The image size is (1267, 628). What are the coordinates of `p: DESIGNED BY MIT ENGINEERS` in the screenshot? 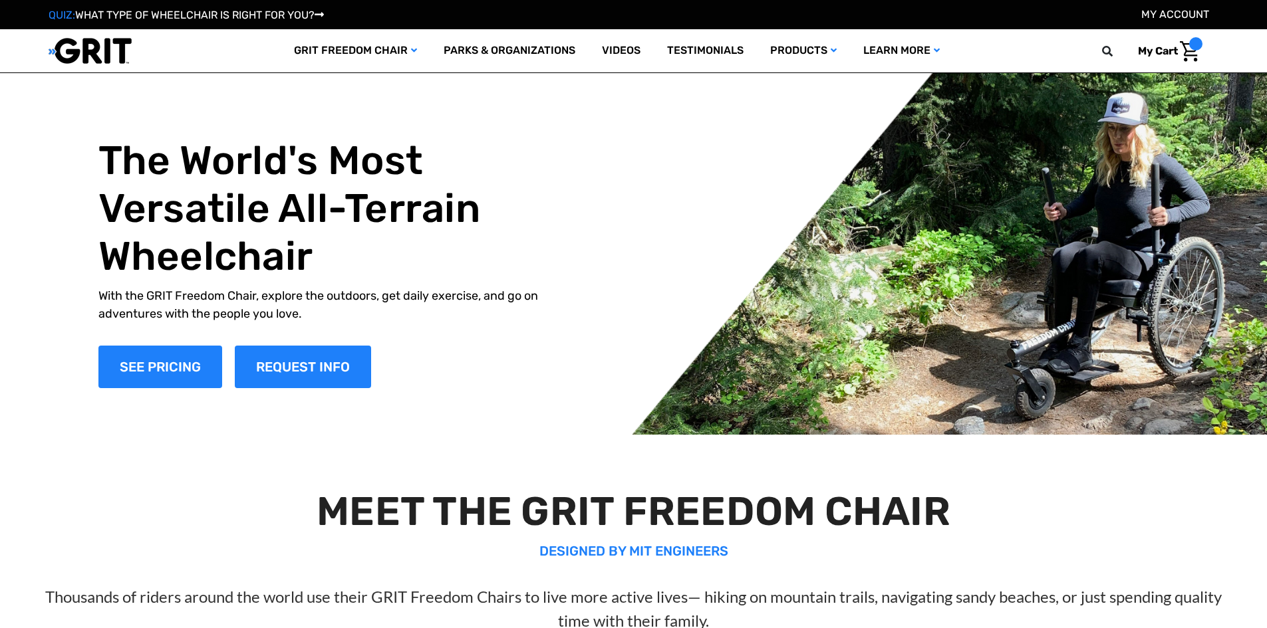 It's located at (634, 551).